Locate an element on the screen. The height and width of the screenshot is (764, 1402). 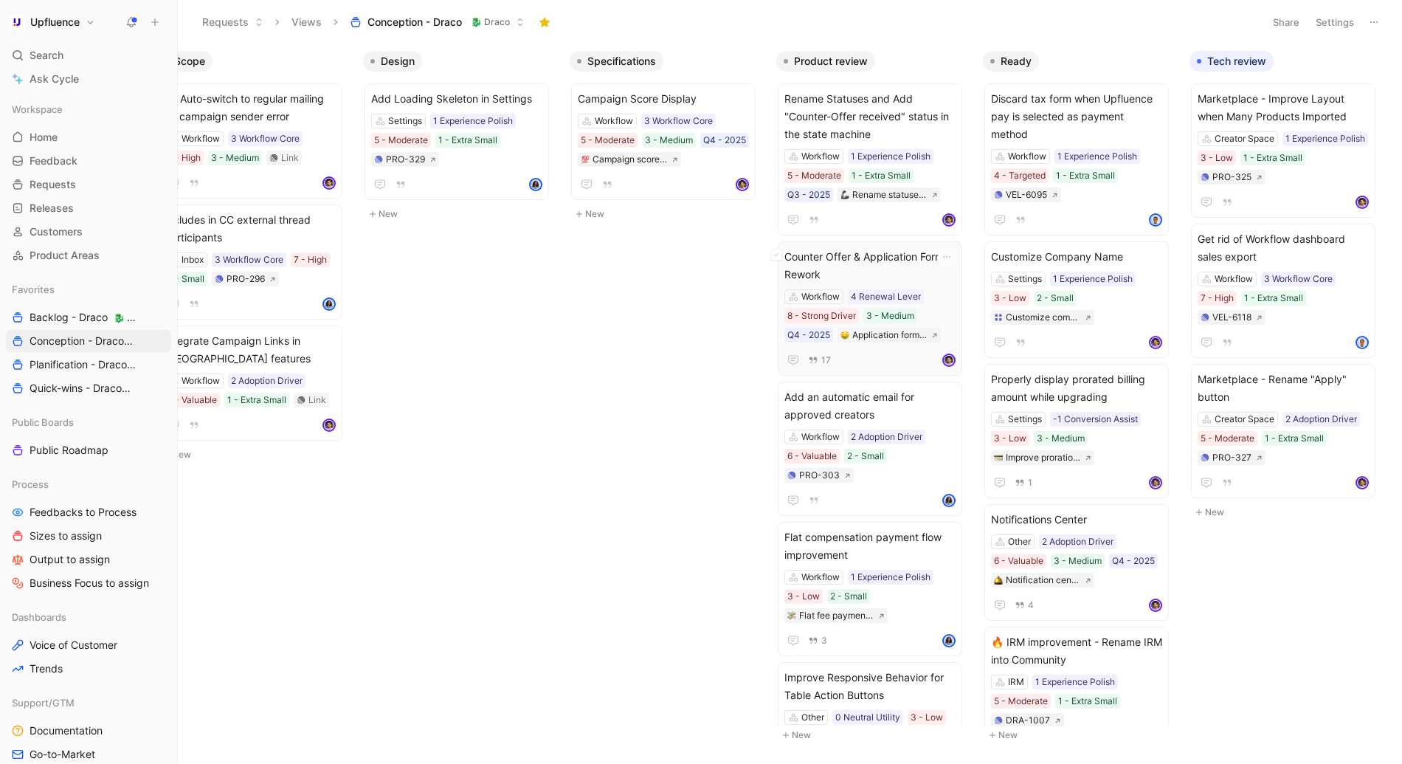
div: 3 - Medium is located at coordinates (1060, 438).